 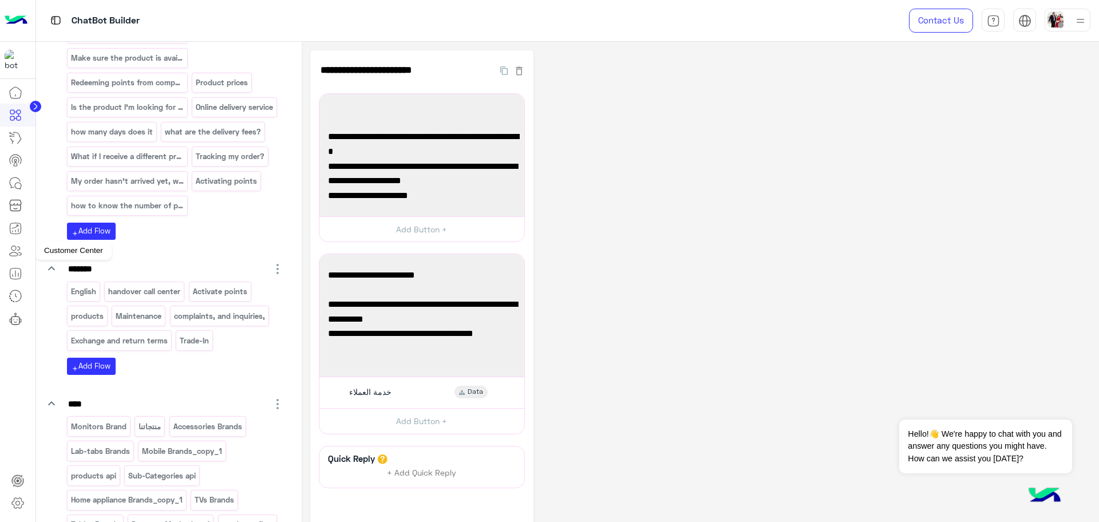 I want to click on div: Customer Center, so click(x=73, y=251).